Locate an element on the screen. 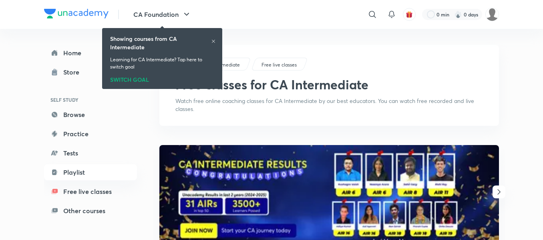 The width and height of the screenshot is (543, 240). p: Learning for CA Intermediate? Tap here to switch goal is located at coordinates (162, 63).